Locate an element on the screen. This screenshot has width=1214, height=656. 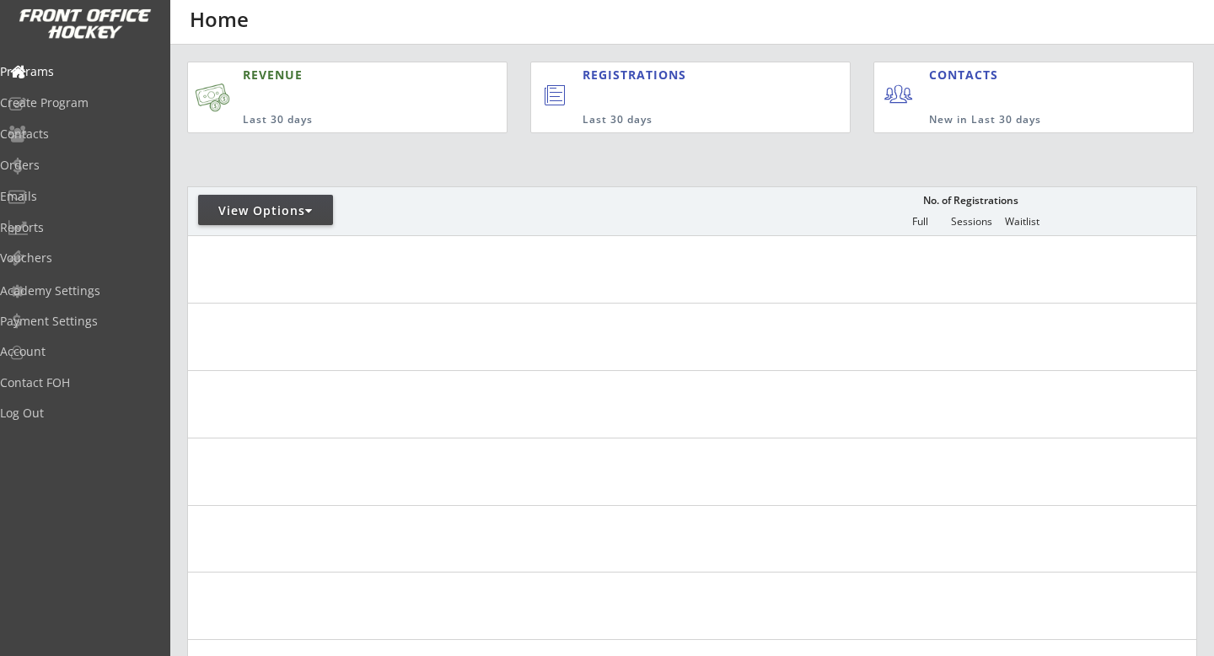
div: No. of Registrations is located at coordinates (970, 201).